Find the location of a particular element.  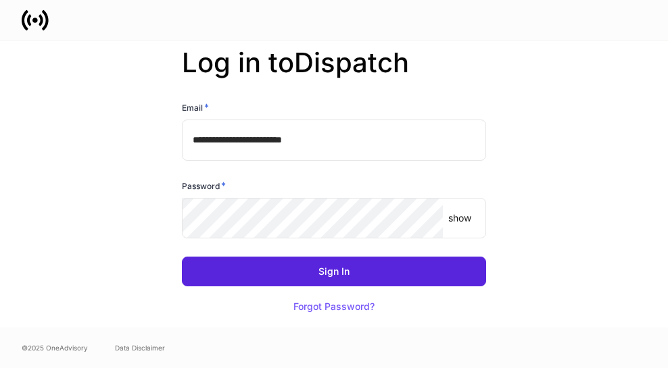

p: show is located at coordinates (460, 218).